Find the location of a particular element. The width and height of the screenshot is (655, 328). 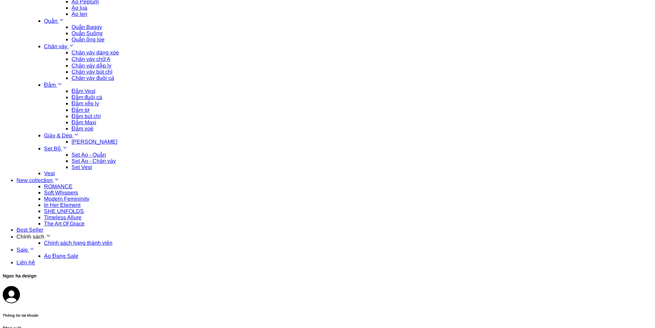

a: Soft Whispers is located at coordinates (61, 192).